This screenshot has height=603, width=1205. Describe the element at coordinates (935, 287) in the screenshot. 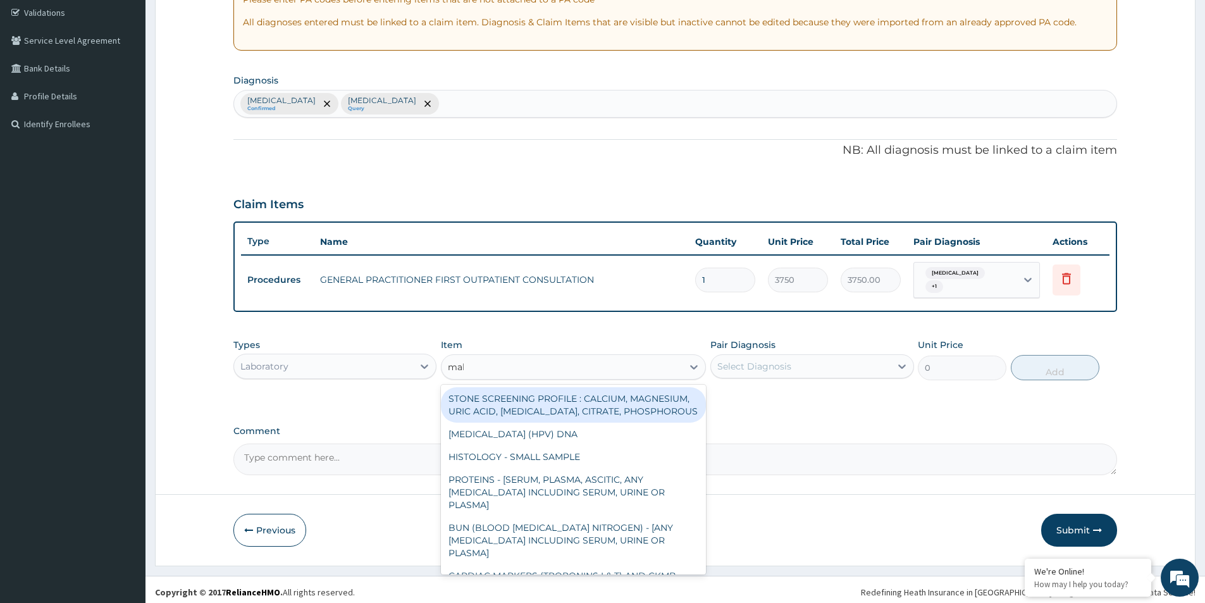

I see `span: + 1` at that location.